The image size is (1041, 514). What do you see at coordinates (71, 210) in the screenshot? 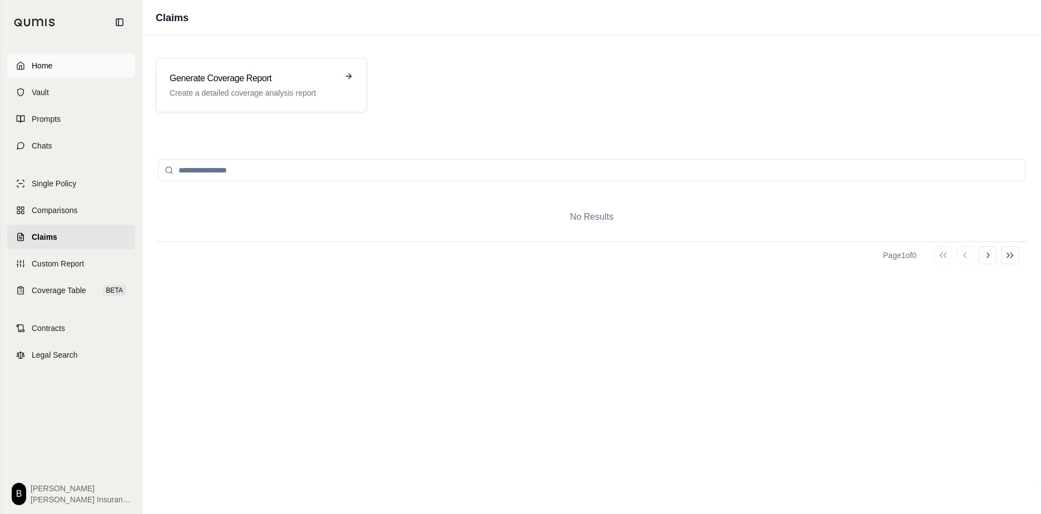
I see `a: Comparisons` at bounding box center [71, 210].